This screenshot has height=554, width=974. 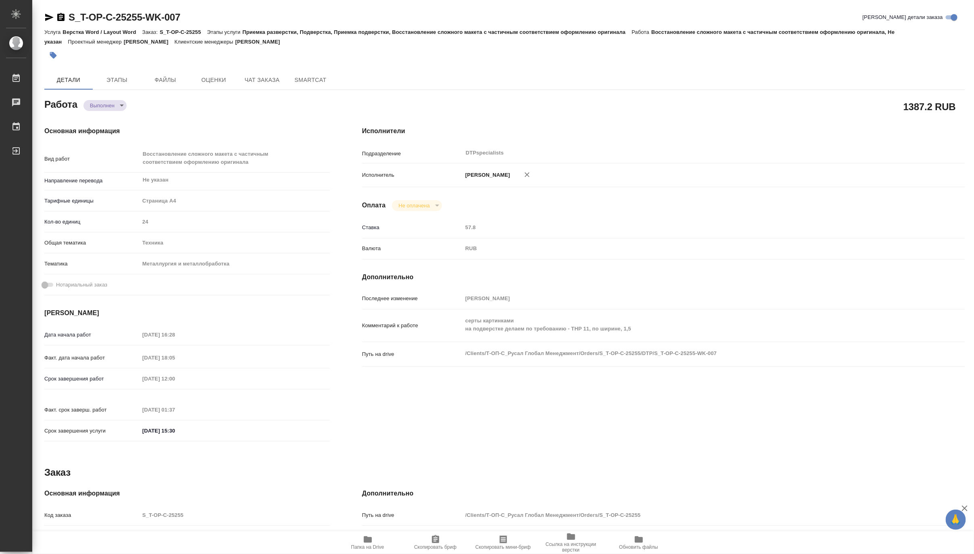 I want to click on span: Этапы, so click(x=117, y=80).